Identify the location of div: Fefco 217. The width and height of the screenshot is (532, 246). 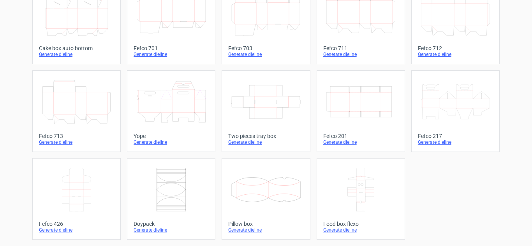
(455, 136).